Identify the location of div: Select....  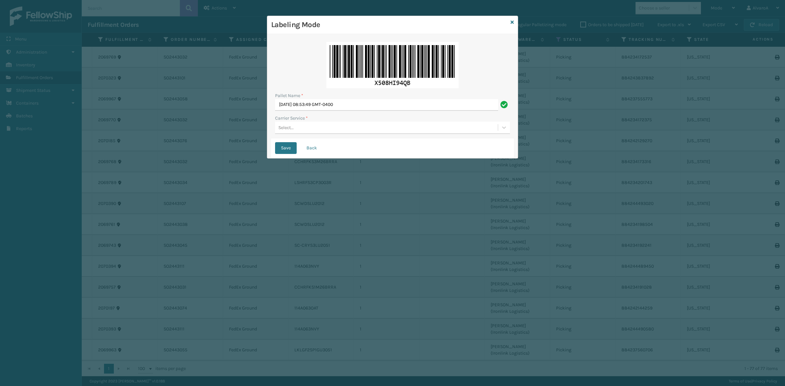
(286, 128).